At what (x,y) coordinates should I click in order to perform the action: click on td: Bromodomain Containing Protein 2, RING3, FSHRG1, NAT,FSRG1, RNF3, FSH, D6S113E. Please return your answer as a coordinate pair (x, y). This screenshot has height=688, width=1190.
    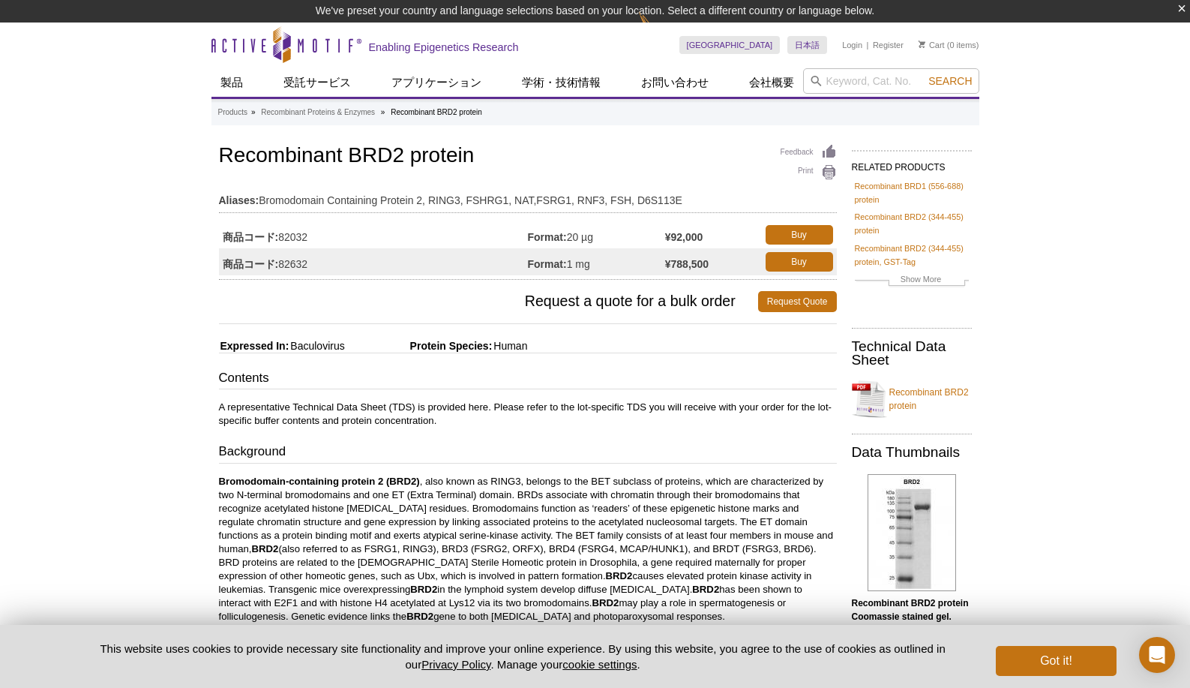
    Looking at the image, I should click on (528, 197).